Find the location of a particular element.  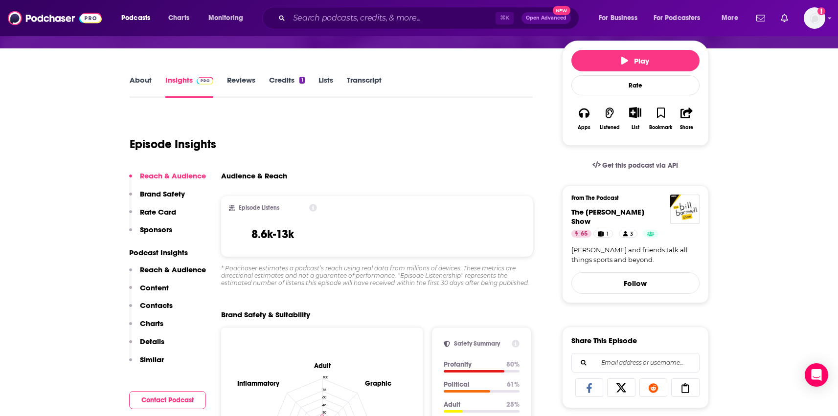

input: Search podcasts, credits, & more... is located at coordinates (392, 18).